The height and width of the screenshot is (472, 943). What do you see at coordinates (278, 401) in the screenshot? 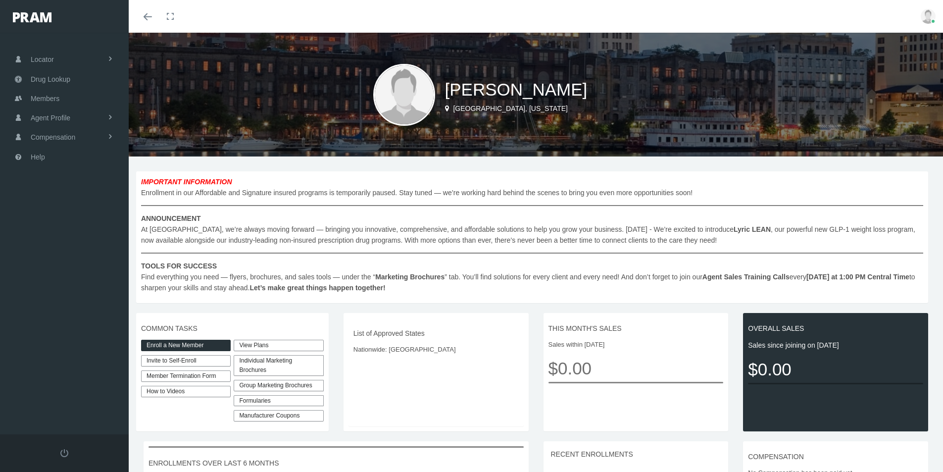
I see `div: Formularies` at bounding box center [278, 401].